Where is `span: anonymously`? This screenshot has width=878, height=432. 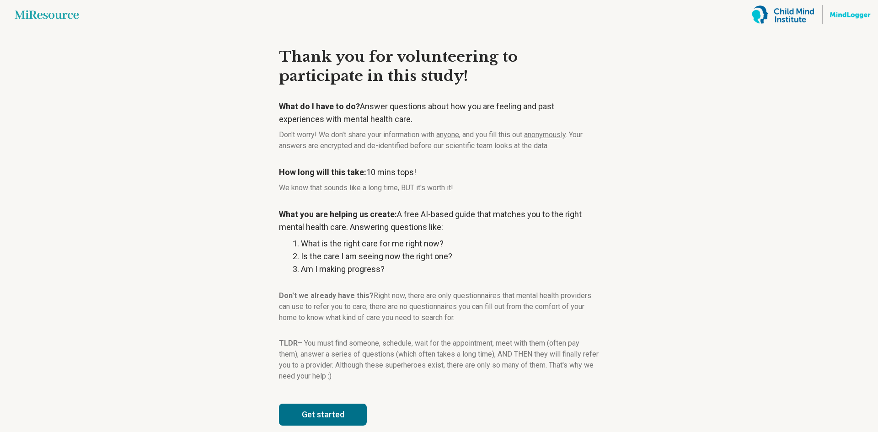 span: anonymously is located at coordinates (545, 135).